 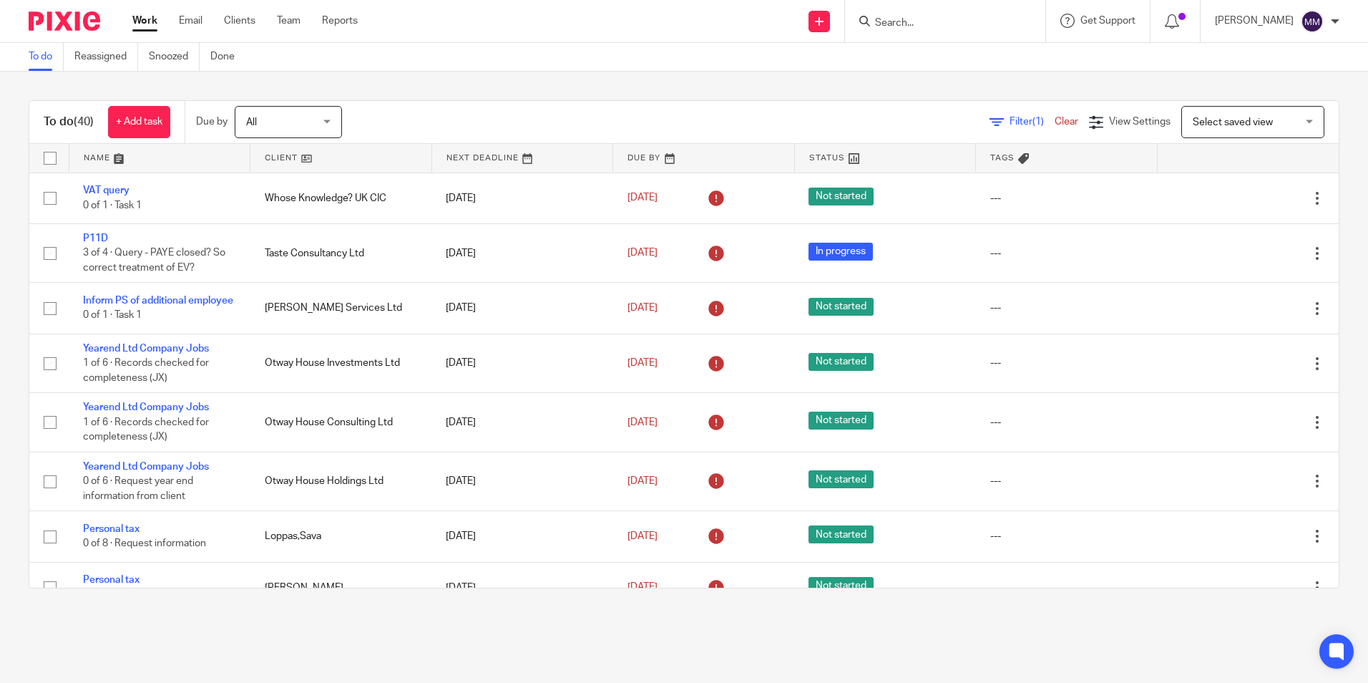 I want to click on a: Clear, so click(x=1066, y=122).